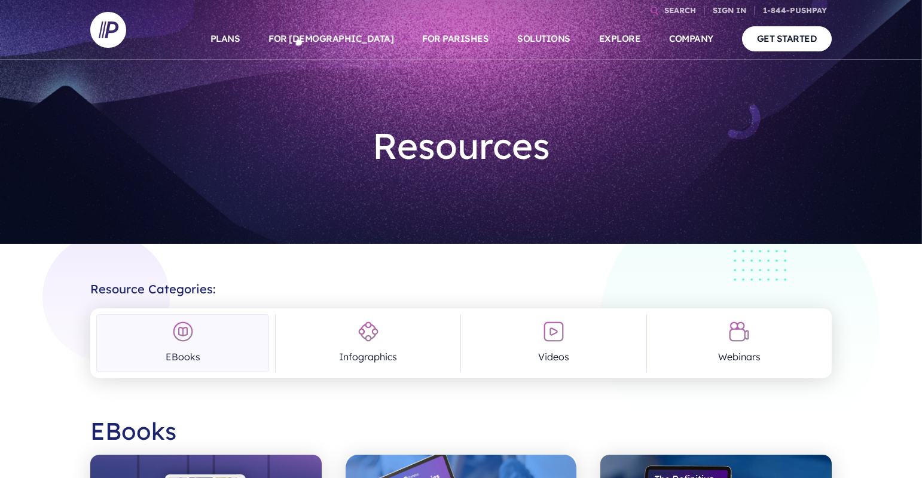 The image size is (922, 478). Describe the element at coordinates (543, 39) in the screenshot. I see `a: SOLUTIONS` at that location.